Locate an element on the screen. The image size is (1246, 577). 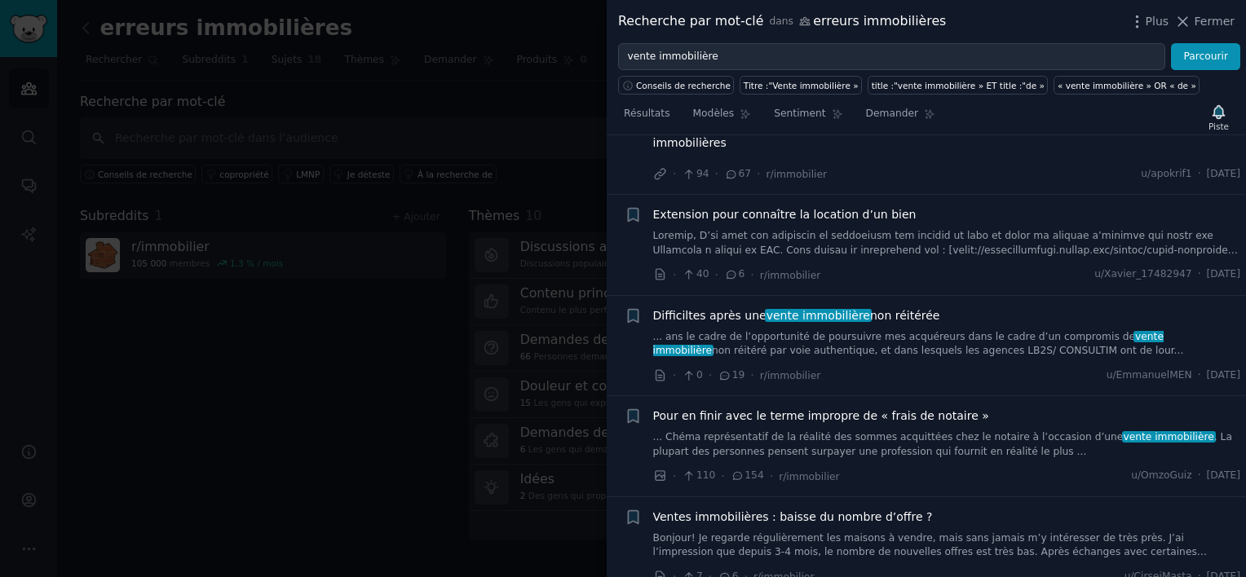
div: Piste is located at coordinates (1219, 126).